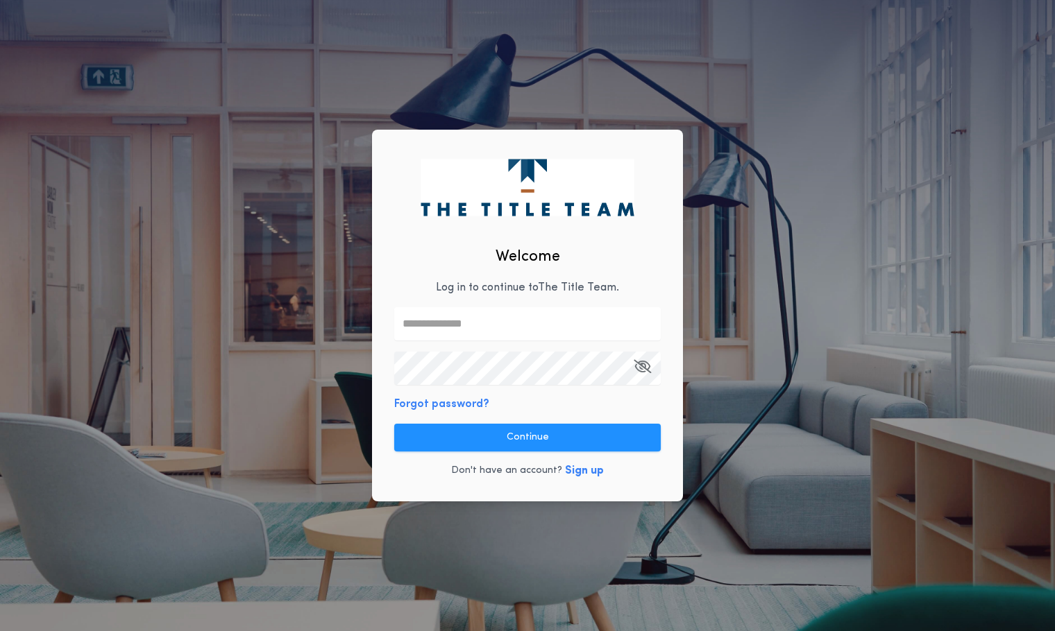  I want to click on button: Sign up, so click(584, 471).